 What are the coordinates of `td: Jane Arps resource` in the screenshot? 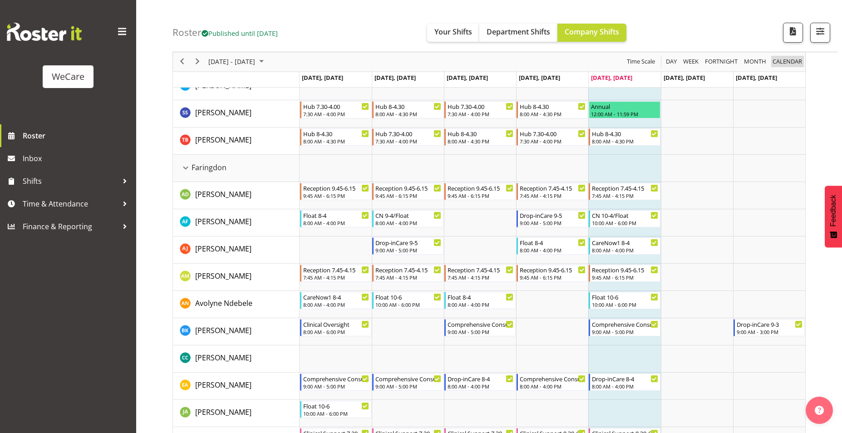 It's located at (236, 414).